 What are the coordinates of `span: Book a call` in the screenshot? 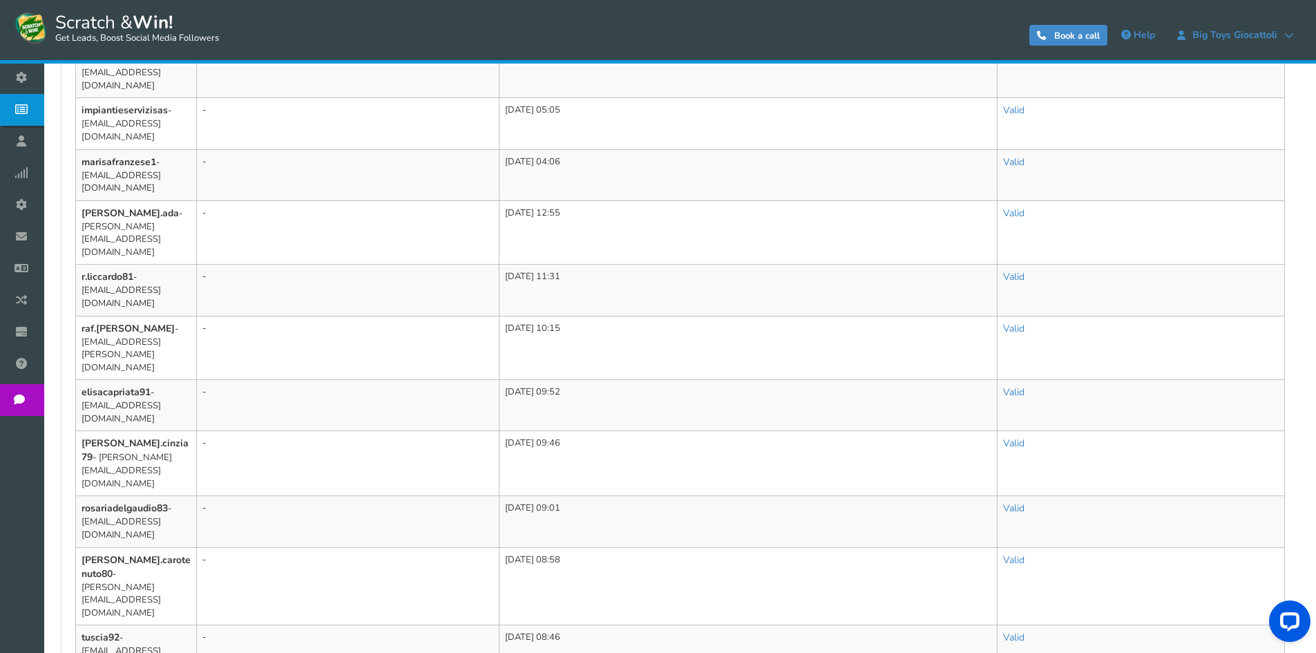 It's located at (1077, 36).